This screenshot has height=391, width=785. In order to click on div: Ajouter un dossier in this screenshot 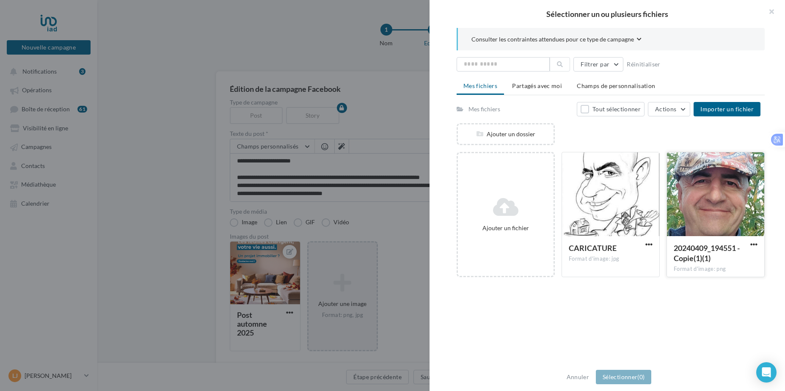, I will do `click(506, 134)`.